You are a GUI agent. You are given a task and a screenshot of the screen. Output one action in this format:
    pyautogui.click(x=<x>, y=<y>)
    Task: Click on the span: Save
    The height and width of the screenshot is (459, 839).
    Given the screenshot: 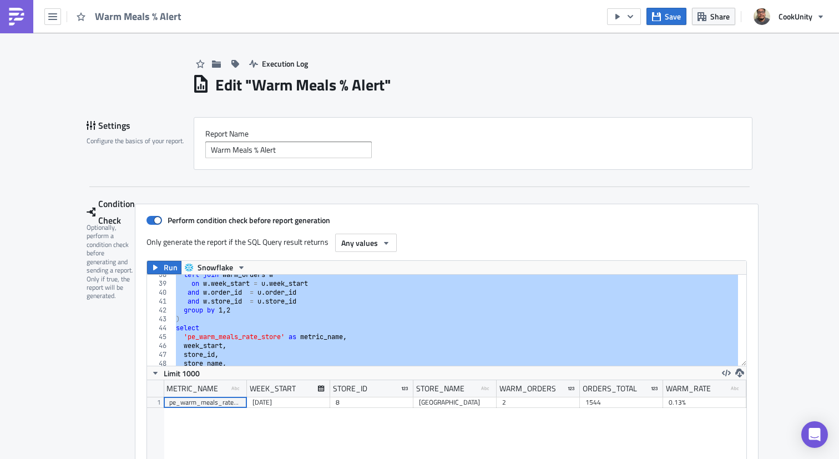 What is the action you would take?
    pyautogui.click(x=672, y=16)
    